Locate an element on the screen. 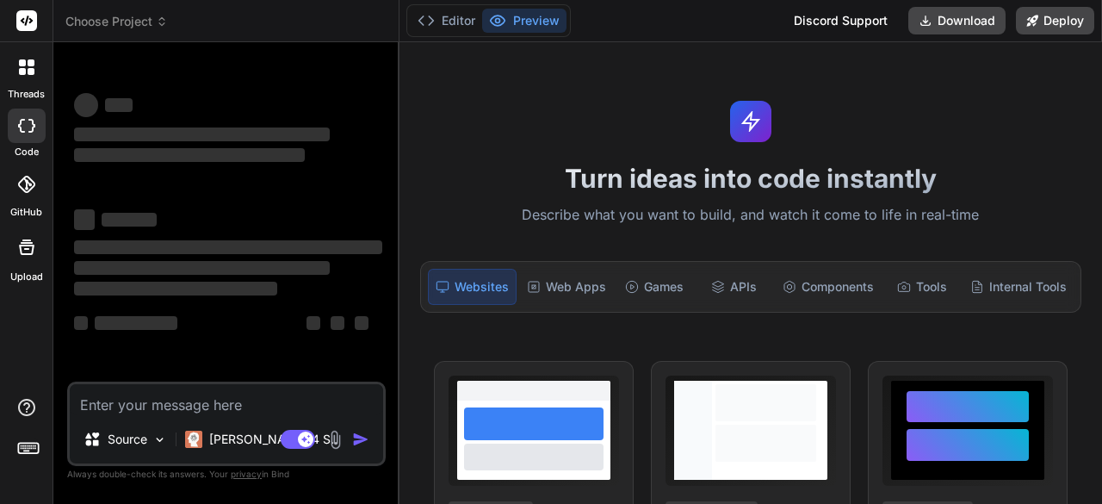 This screenshot has height=504, width=1102. button: Preview is located at coordinates (524, 21).